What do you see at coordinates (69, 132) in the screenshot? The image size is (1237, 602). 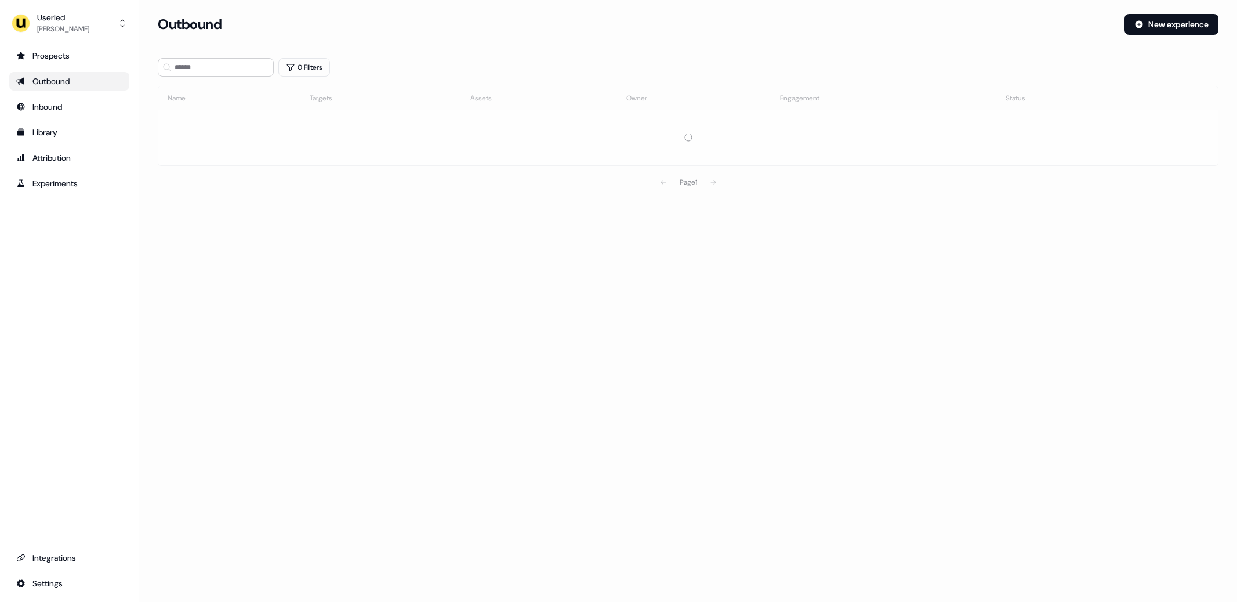 I see `a: Go to templates` at bounding box center [69, 132].